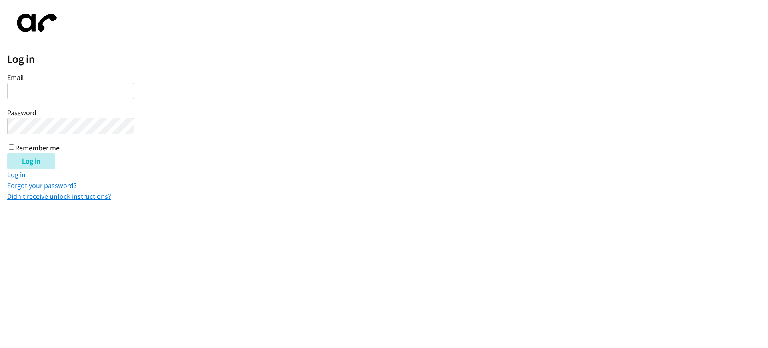 Image resolution: width=768 pixels, height=348 pixels. I want to click on input: Log in, so click(31, 161).